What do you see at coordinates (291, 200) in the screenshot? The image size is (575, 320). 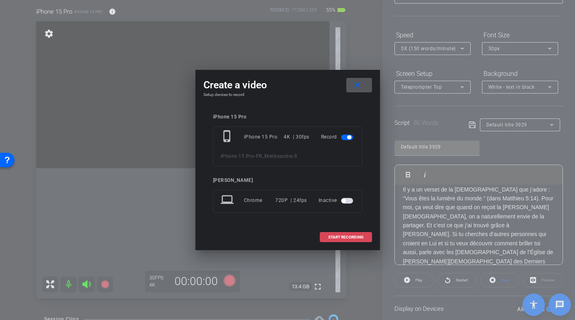 I see `div: 720P | 24fps` at bounding box center [291, 200].